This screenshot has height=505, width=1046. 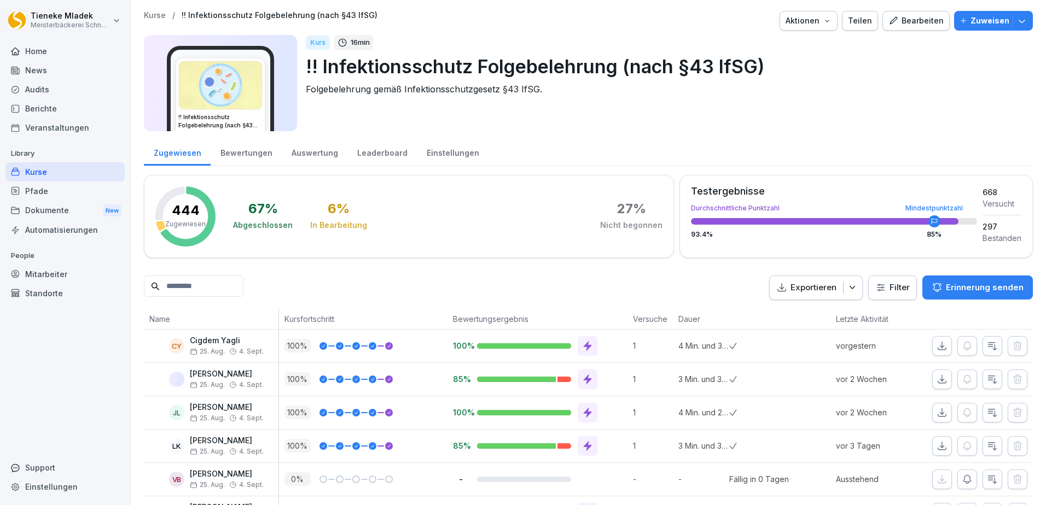 What do you see at coordinates (279, 15) in the screenshot?
I see `a: !! Infektionsschutz Folgebelehrung (nach §43 IfSG)` at bounding box center [279, 15].